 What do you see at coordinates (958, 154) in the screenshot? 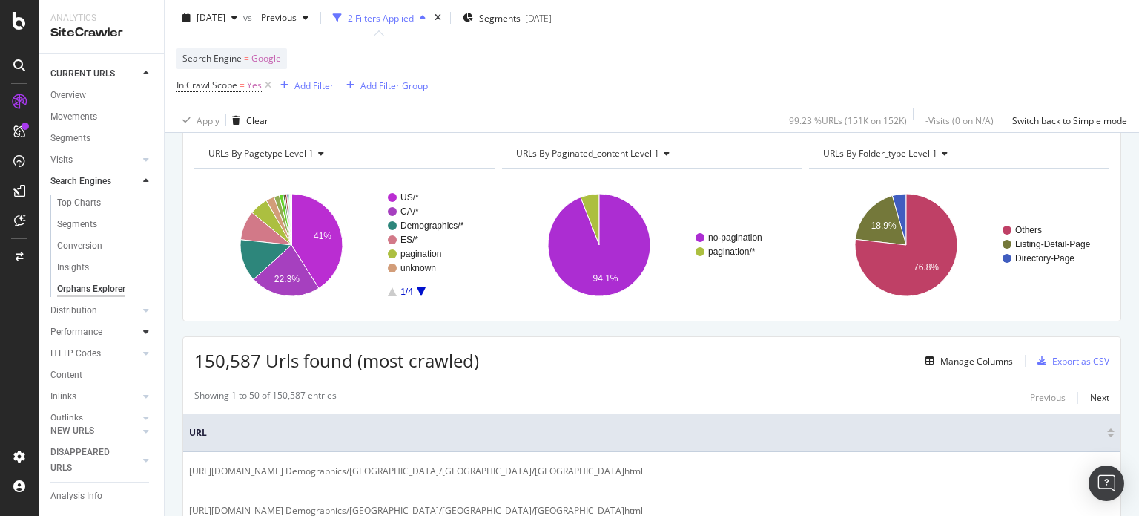
I see `h4: URLs By Folder_type Level 1` at bounding box center [958, 154].